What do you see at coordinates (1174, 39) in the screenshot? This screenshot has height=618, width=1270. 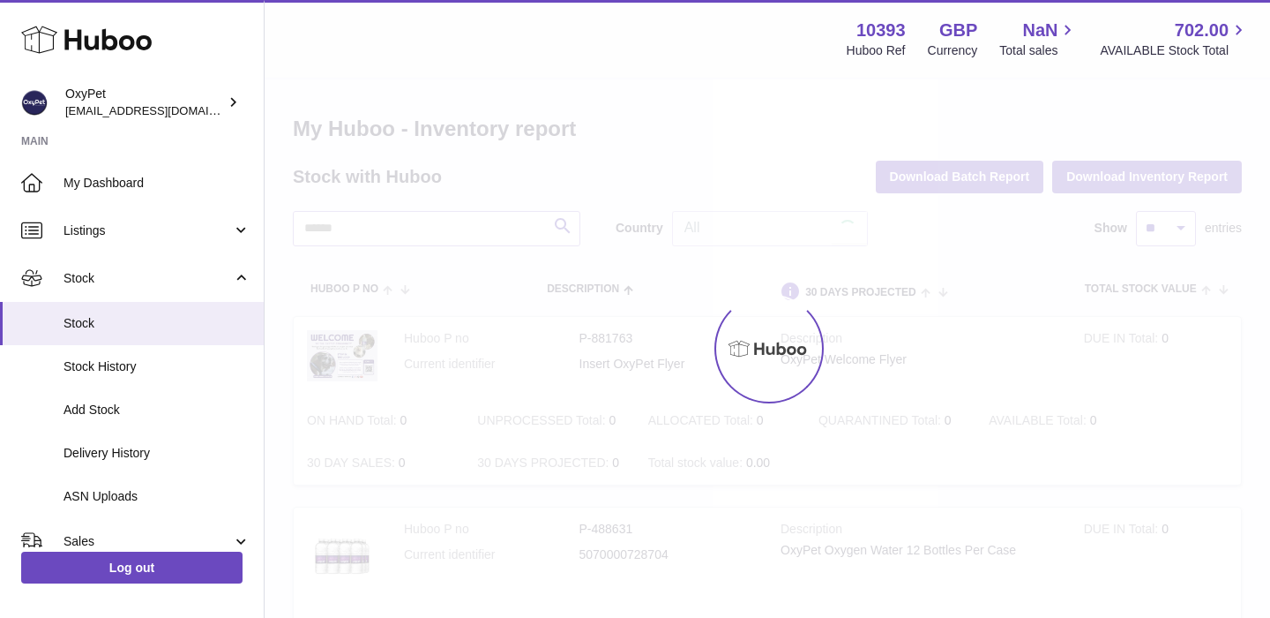 I see `a: 702.00 AVAILABLE Stock Total` at bounding box center [1174, 39].